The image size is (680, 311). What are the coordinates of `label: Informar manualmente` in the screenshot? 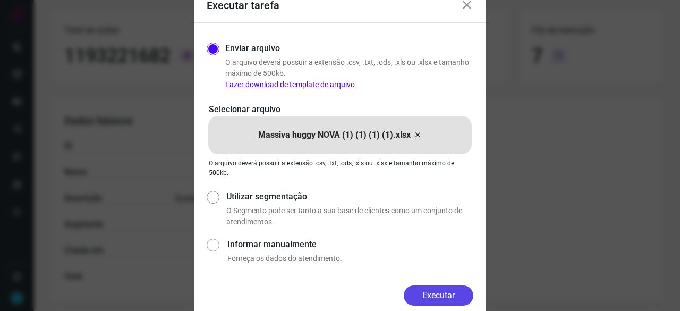 It's located at (350, 244).